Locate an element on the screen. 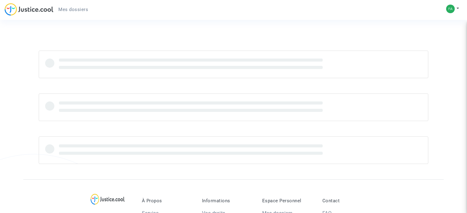 Image resolution: width=467 pixels, height=213 pixels. span: Mes dossiers is located at coordinates (73, 10).